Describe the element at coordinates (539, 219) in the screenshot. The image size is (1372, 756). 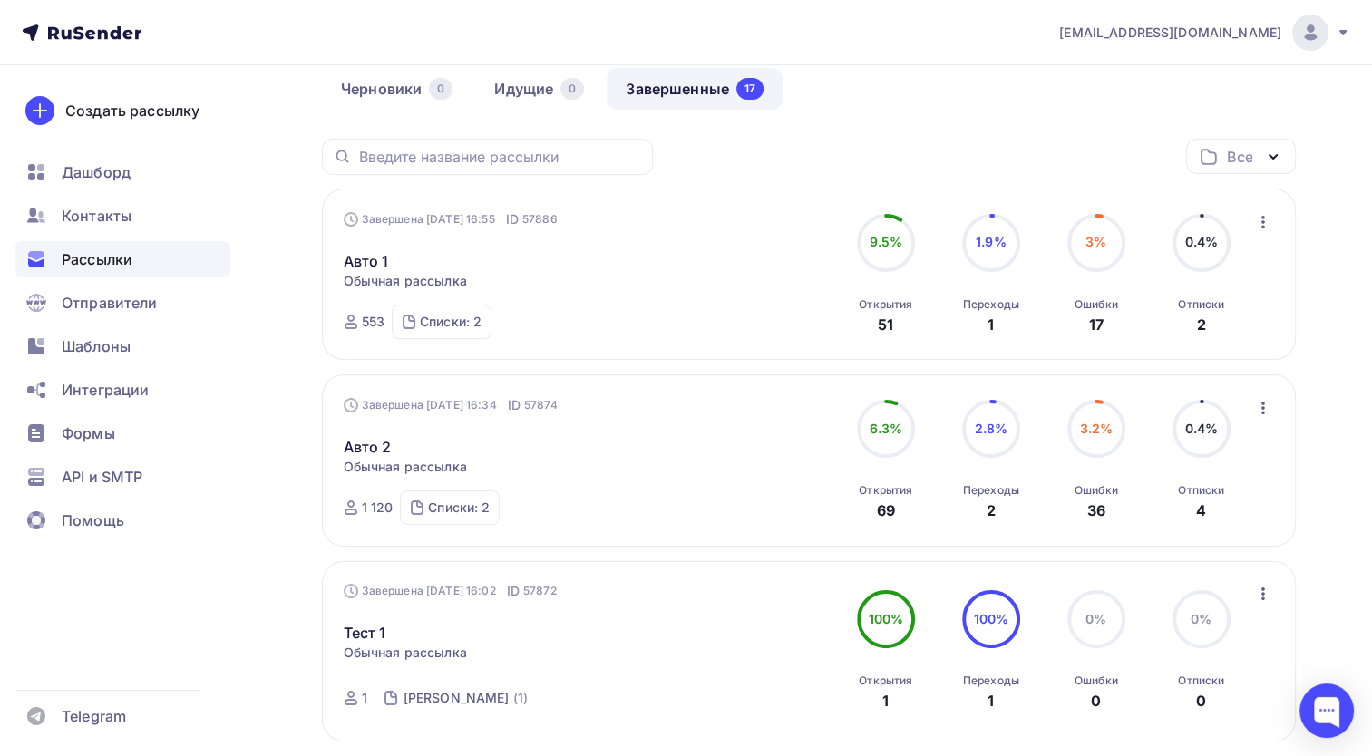
I see `span: 57886` at that location.